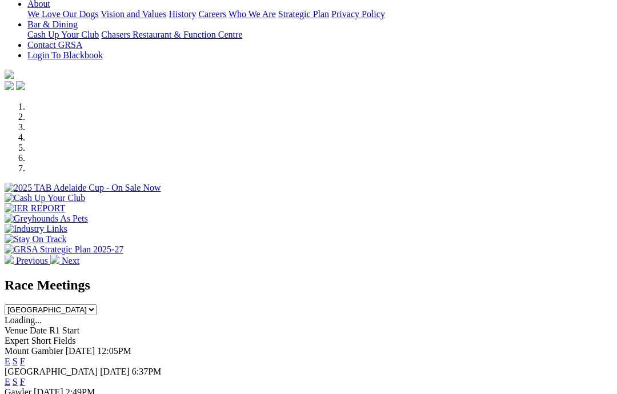 Image resolution: width=617 pixels, height=394 pixels. I want to click on img: 2025 TAB Adelaide Cup - On Sale Now, so click(83, 188).